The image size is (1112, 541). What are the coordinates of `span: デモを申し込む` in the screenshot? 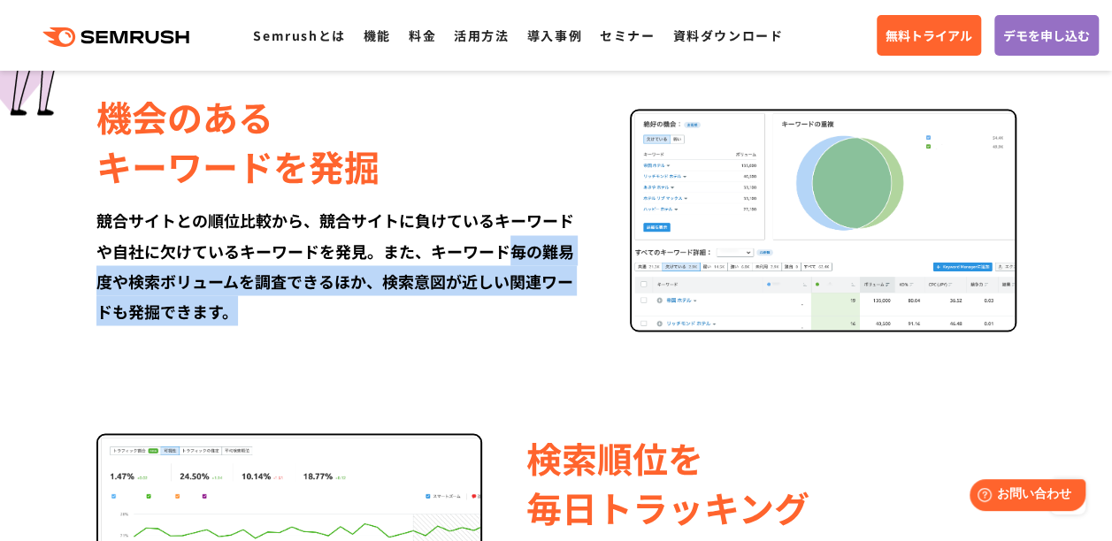 It's located at (1047, 35).